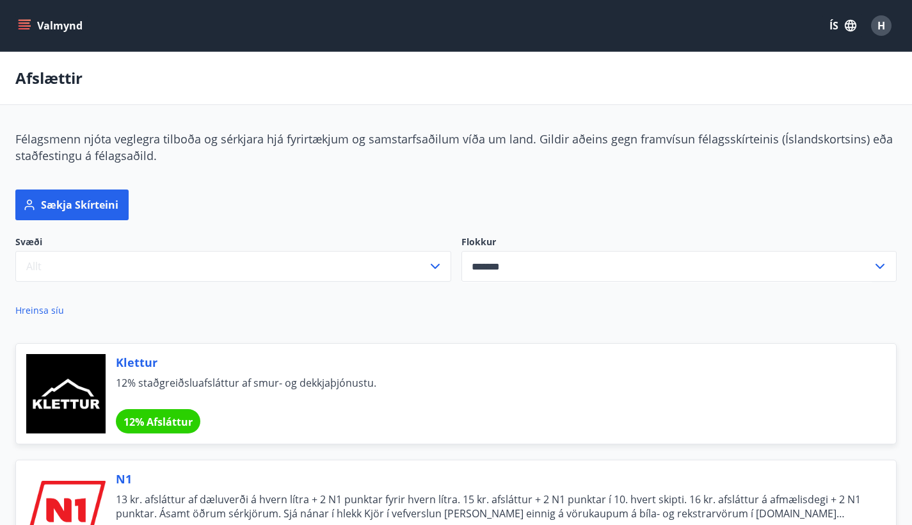 The image size is (912, 525). Describe the element at coordinates (51, 26) in the screenshot. I see `button: menu` at that location.